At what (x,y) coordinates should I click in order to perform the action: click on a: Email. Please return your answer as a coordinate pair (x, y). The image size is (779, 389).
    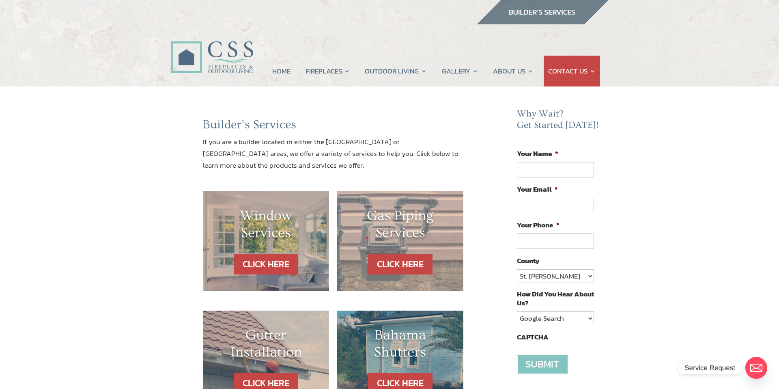
    Looking at the image, I should click on (756, 368).